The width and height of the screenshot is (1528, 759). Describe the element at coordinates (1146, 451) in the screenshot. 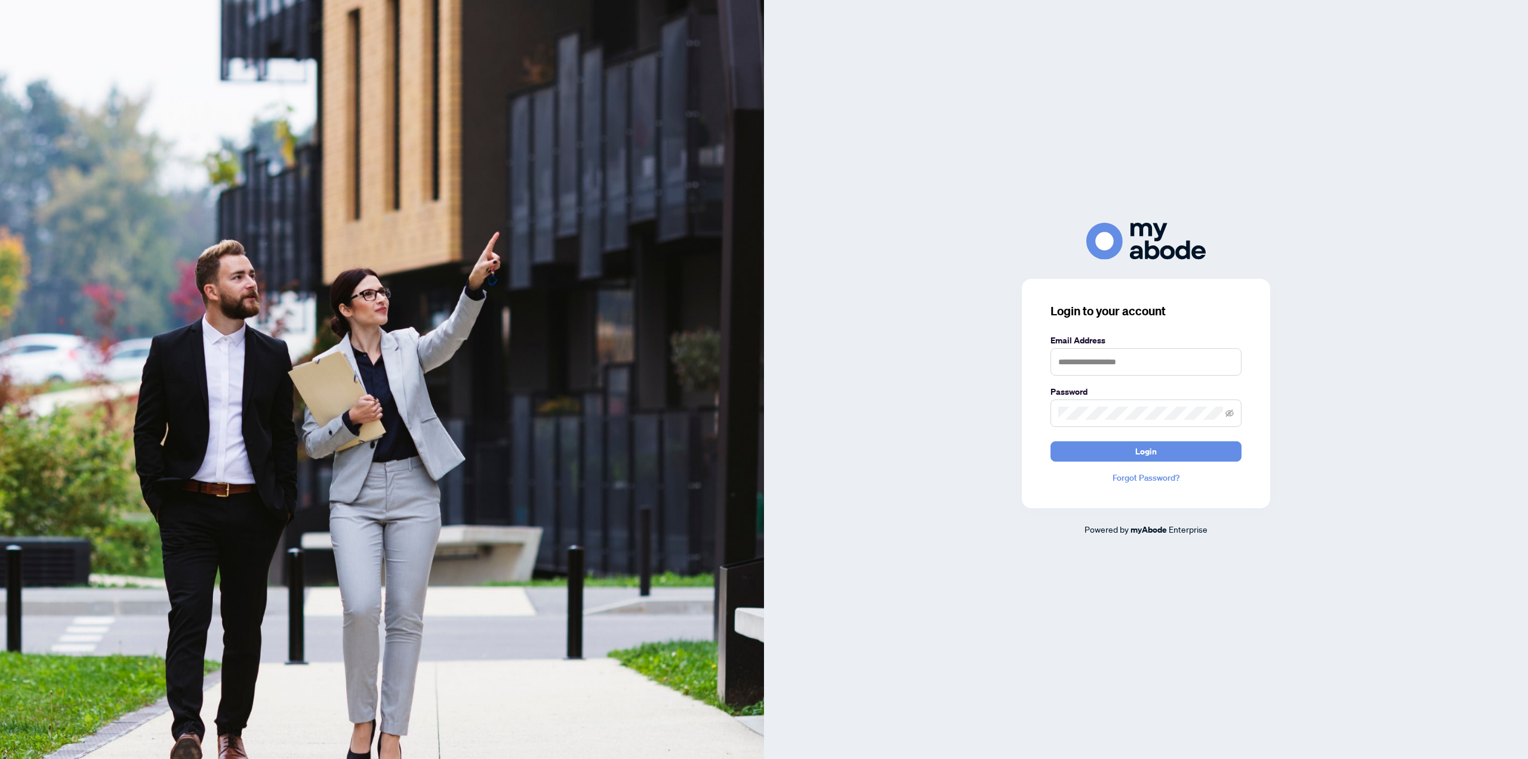

I see `button: Login` at that location.